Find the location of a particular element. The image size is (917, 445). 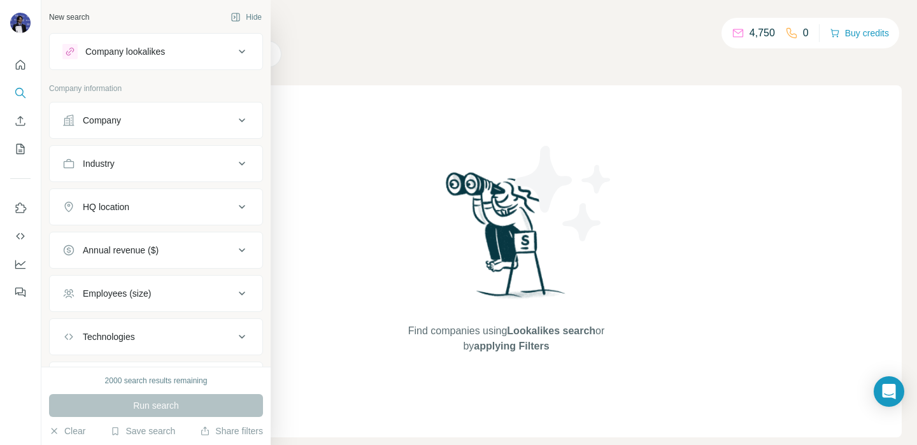

button: Industry is located at coordinates (156, 164).